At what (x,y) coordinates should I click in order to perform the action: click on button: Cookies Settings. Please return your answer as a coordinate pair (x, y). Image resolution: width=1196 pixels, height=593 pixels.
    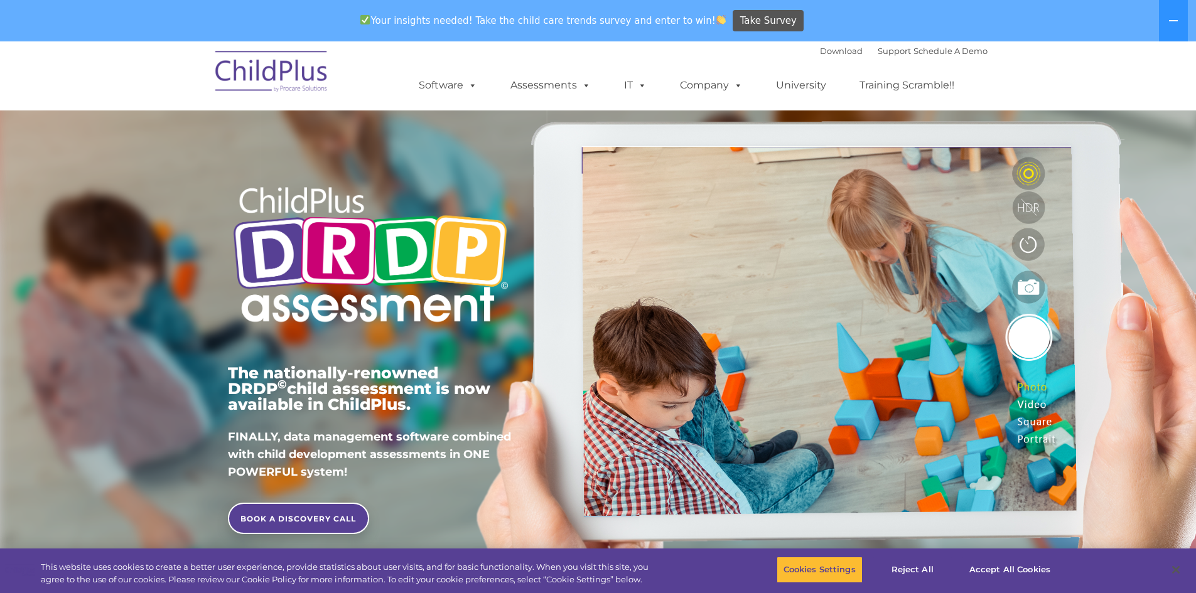
    Looking at the image, I should click on (819, 570).